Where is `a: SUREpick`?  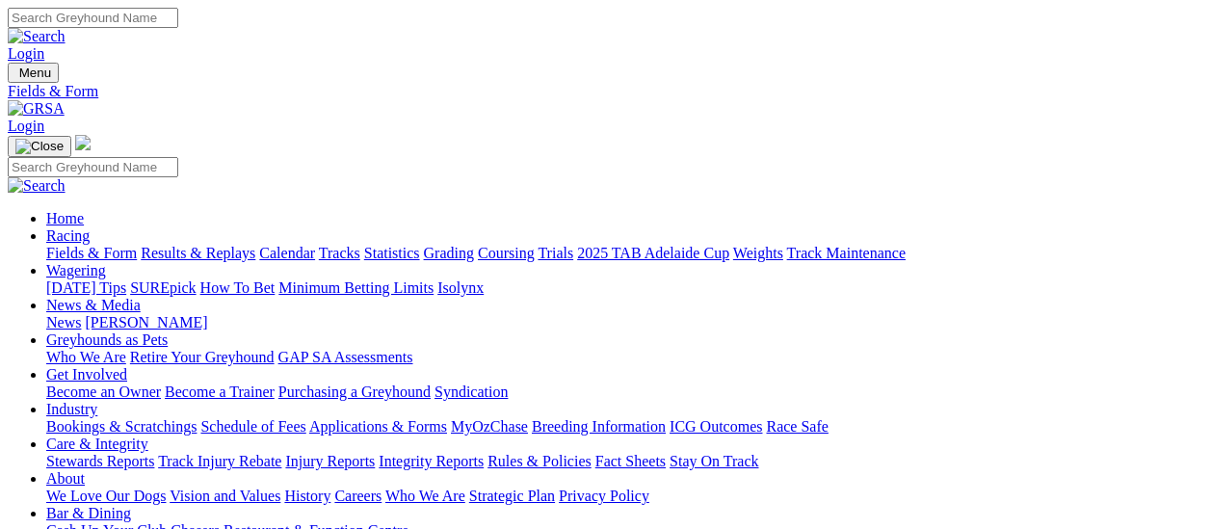
a: SUREpick is located at coordinates (163, 287).